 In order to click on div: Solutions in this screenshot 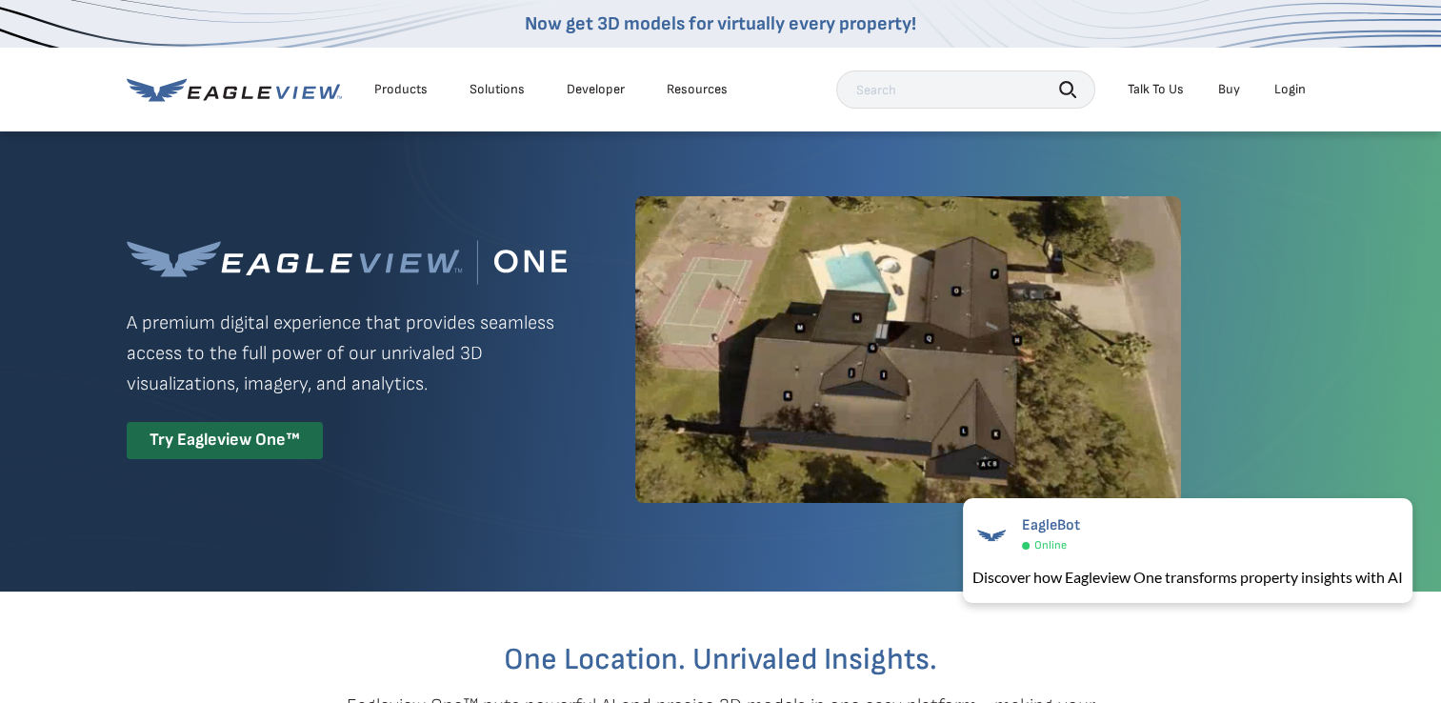, I will do `click(497, 90)`.